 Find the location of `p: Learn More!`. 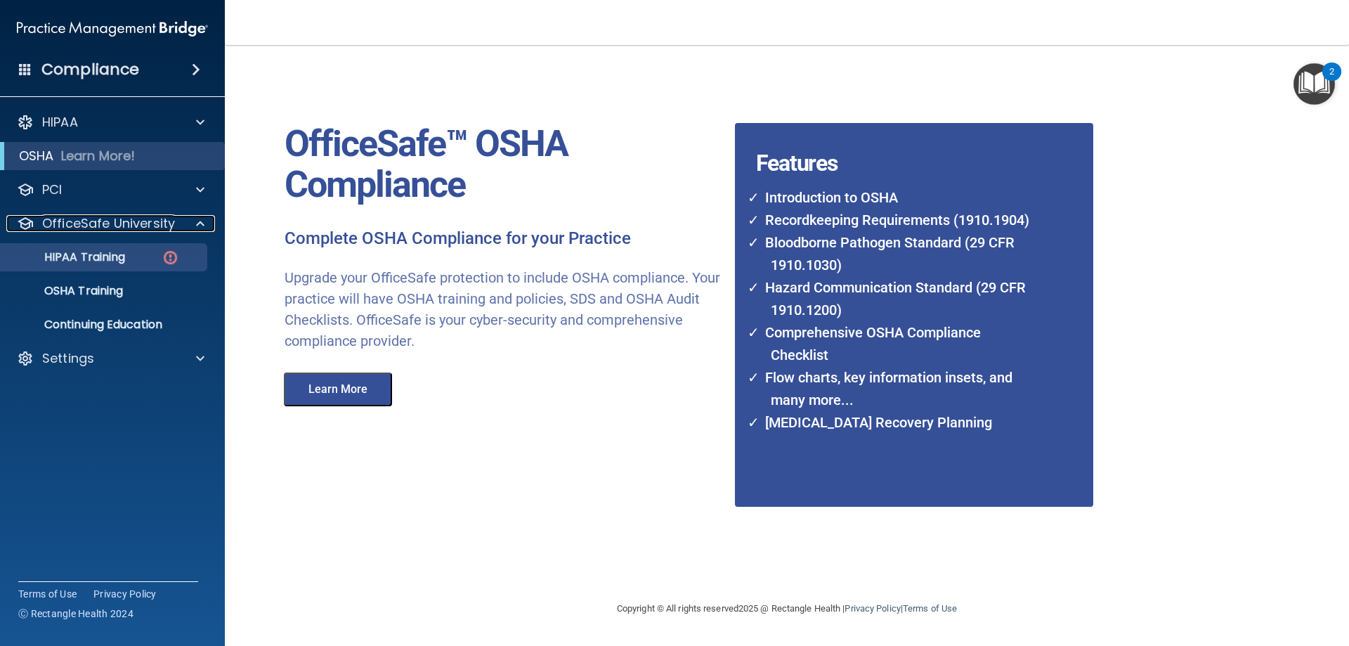

p: Learn More! is located at coordinates (98, 156).